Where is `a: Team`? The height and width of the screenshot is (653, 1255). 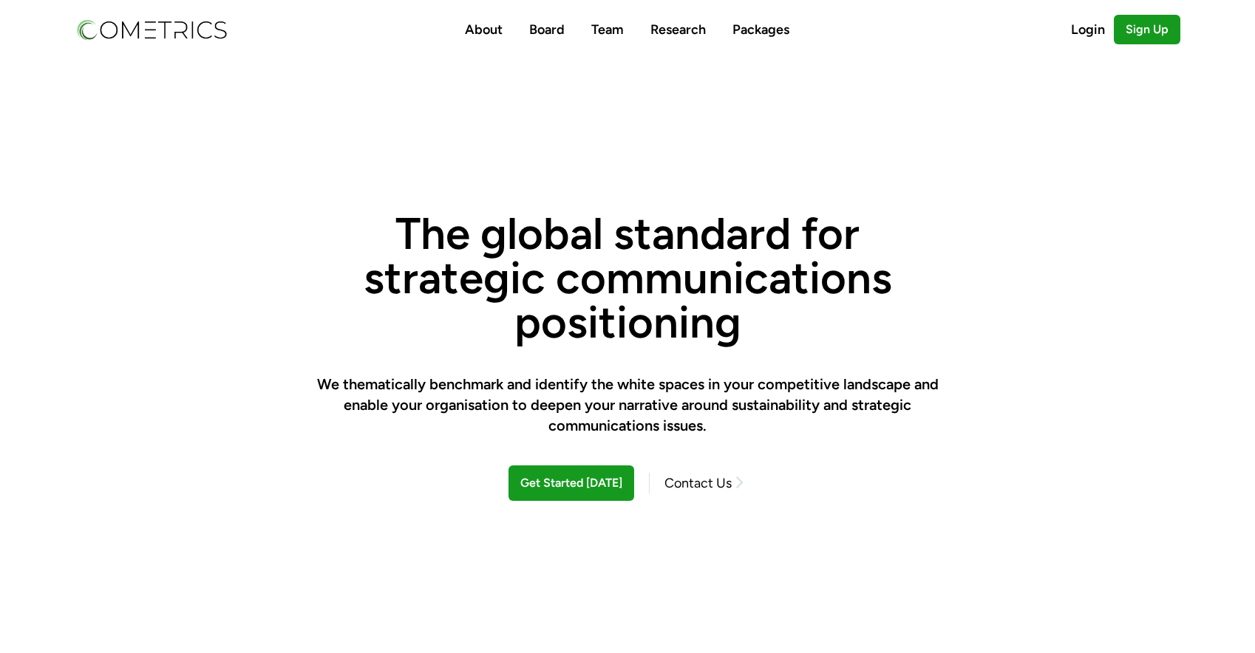
a: Team is located at coordinates (607, 30).